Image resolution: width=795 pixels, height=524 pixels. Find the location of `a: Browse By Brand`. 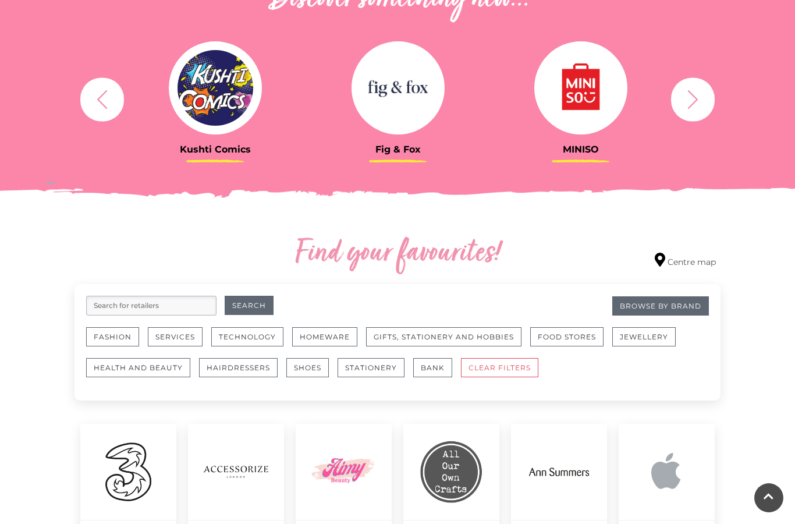

a: Browse By Brand is located at coordinates (661, 306).